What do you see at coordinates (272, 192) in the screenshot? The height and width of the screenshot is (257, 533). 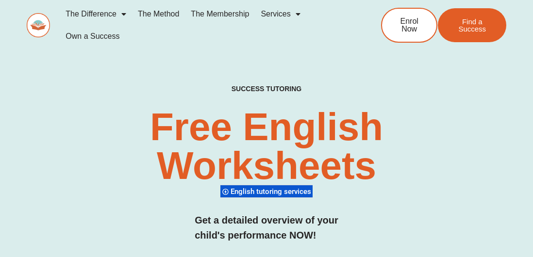 I see `span: English tutoring services` at bounding box center [272, 192].